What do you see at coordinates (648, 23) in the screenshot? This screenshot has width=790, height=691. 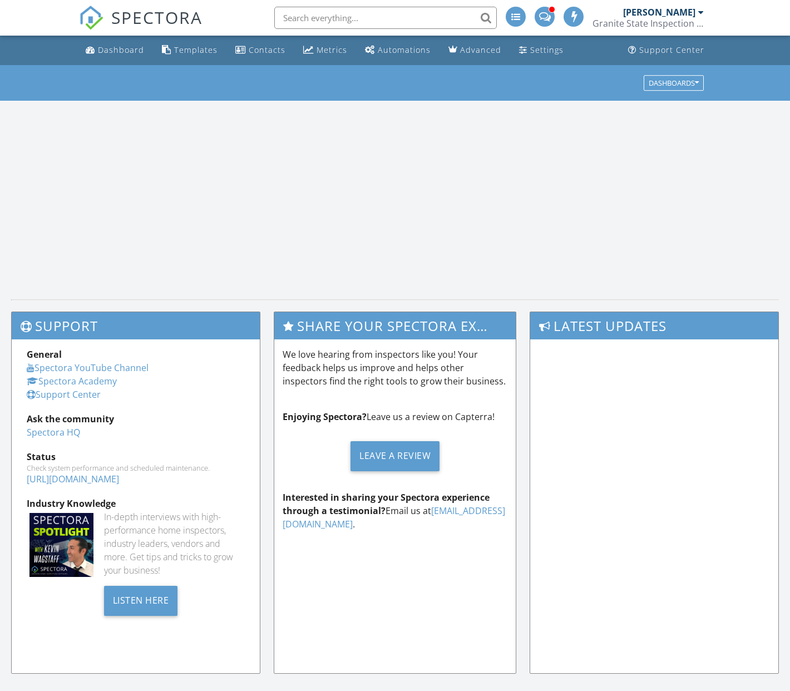 I see `div: Granite State Inspection Services, LLC` at bounding box center [648, 23].